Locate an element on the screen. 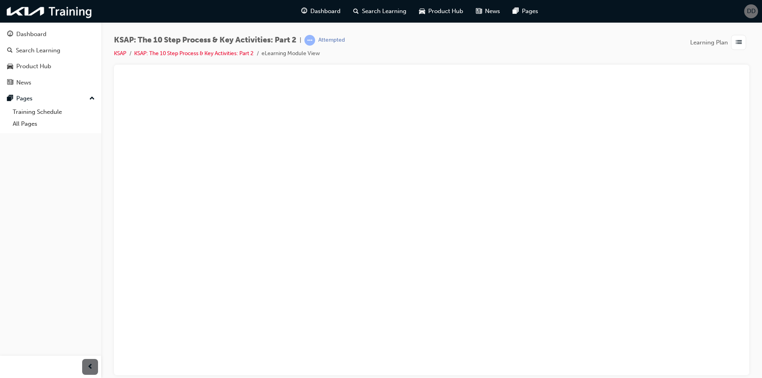  div: Product Hub is located at coordinates (34, 66).